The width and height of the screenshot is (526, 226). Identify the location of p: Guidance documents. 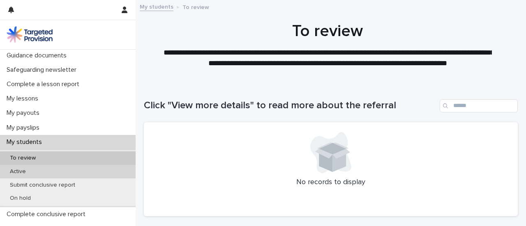
(38, 55).